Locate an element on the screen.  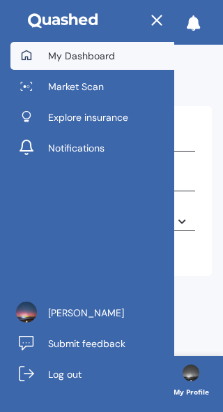
a: Submit feedback is located at coordinates (92, 343).